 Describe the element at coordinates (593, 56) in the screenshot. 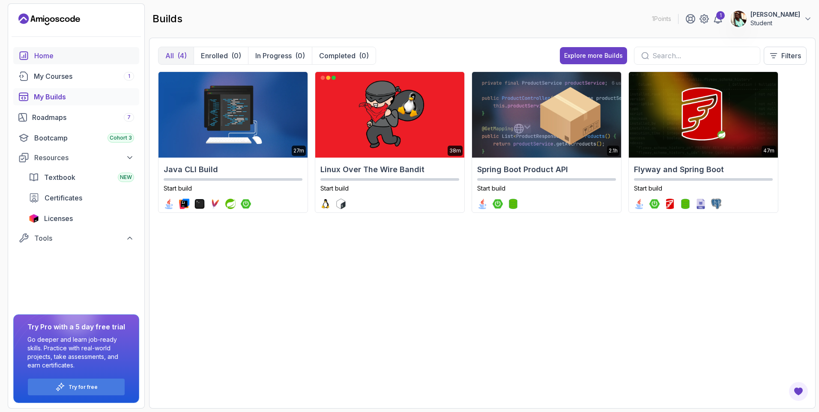

I see `a: Explore more Builds` at that location.